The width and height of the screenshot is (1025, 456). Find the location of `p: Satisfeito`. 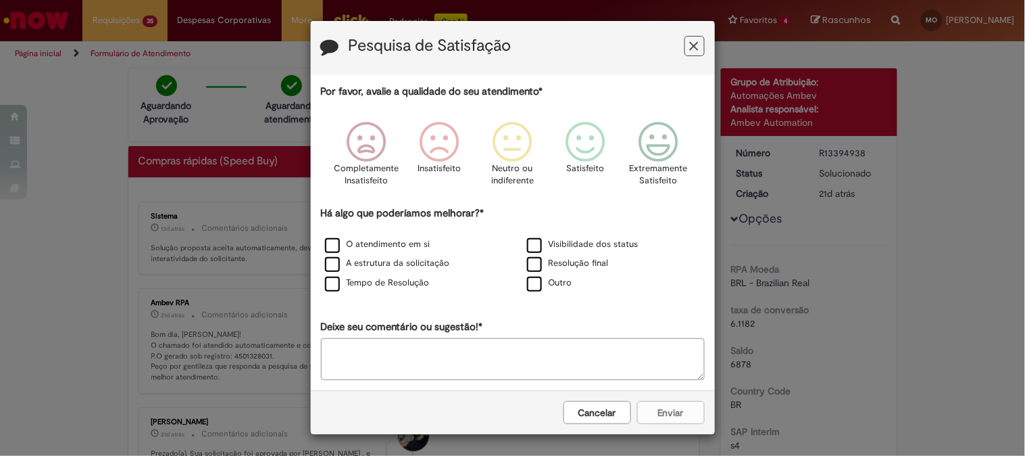

p: Satisfeito is located at coordinates (586, 168).